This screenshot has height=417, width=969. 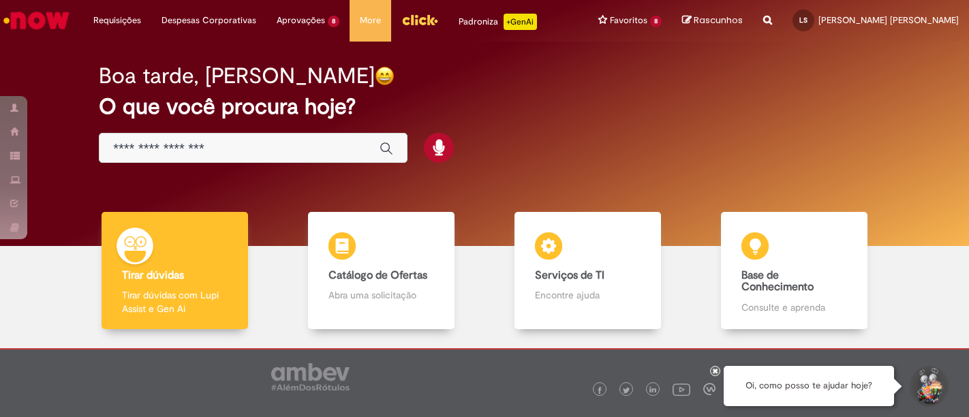 What do you see at coordinates (497, 22) in the screenshot?
I see `div: Padroniza` at bounding box center [497, 22].